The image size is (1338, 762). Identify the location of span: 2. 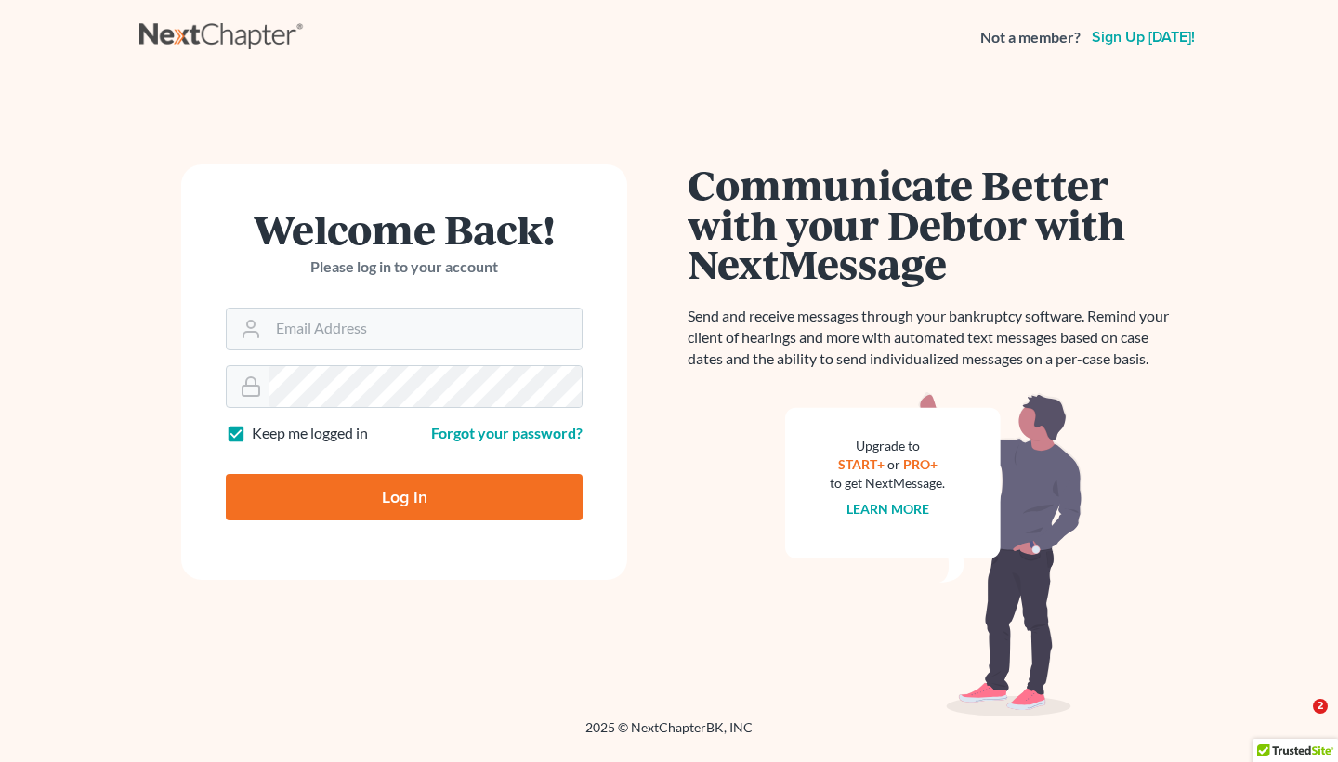
(1320, 706).